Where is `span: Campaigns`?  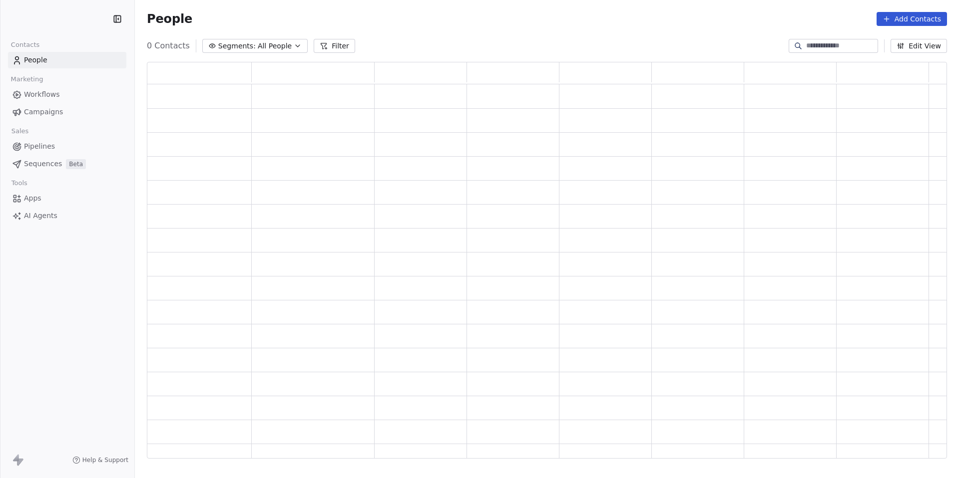 span: Campaigns is located at coordinates (43, 112).